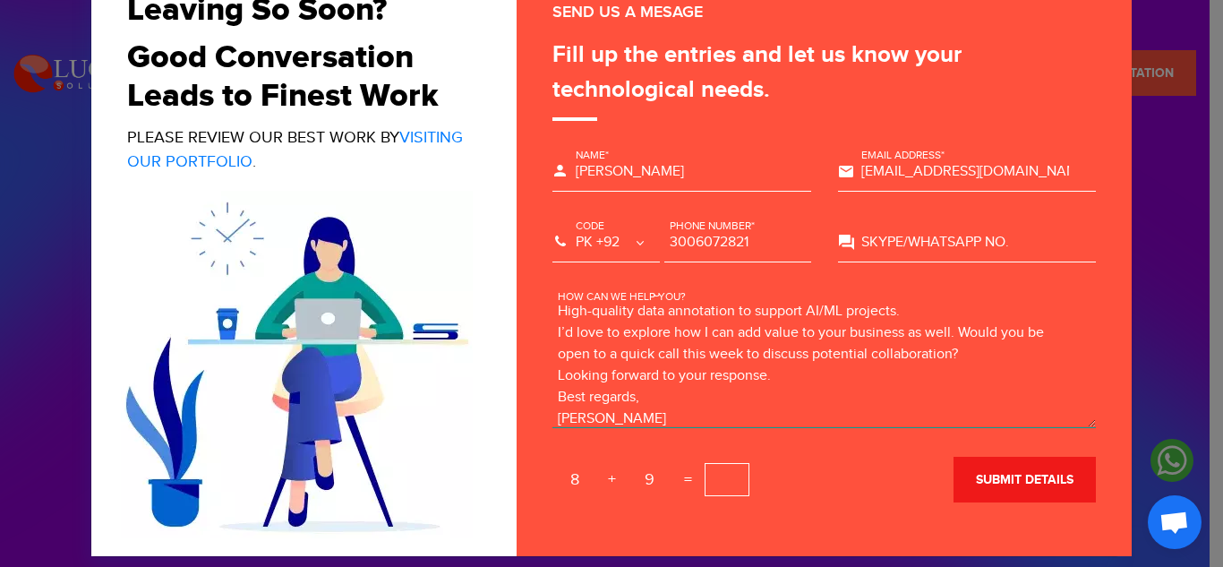  What do you see at coordinates (295, 150) in the screenshot?
I see `a: Visiting Our Portfolio` at bounding box center [295, 150].